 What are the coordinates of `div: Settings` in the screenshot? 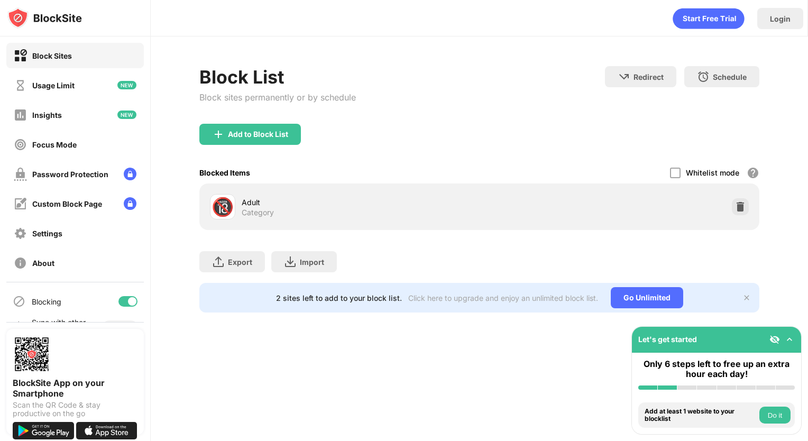 It's located at (47, 233).